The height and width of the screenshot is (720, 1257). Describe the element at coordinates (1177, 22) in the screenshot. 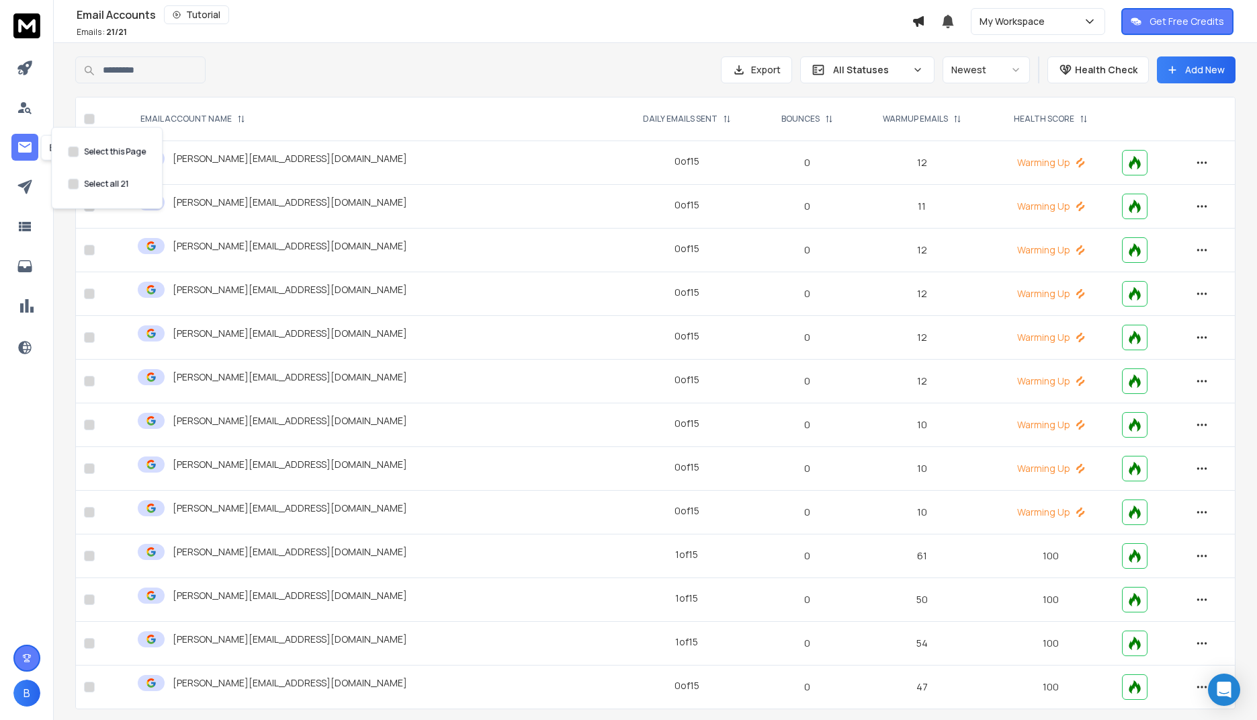

I see `button: Get Free Credits` at that location.